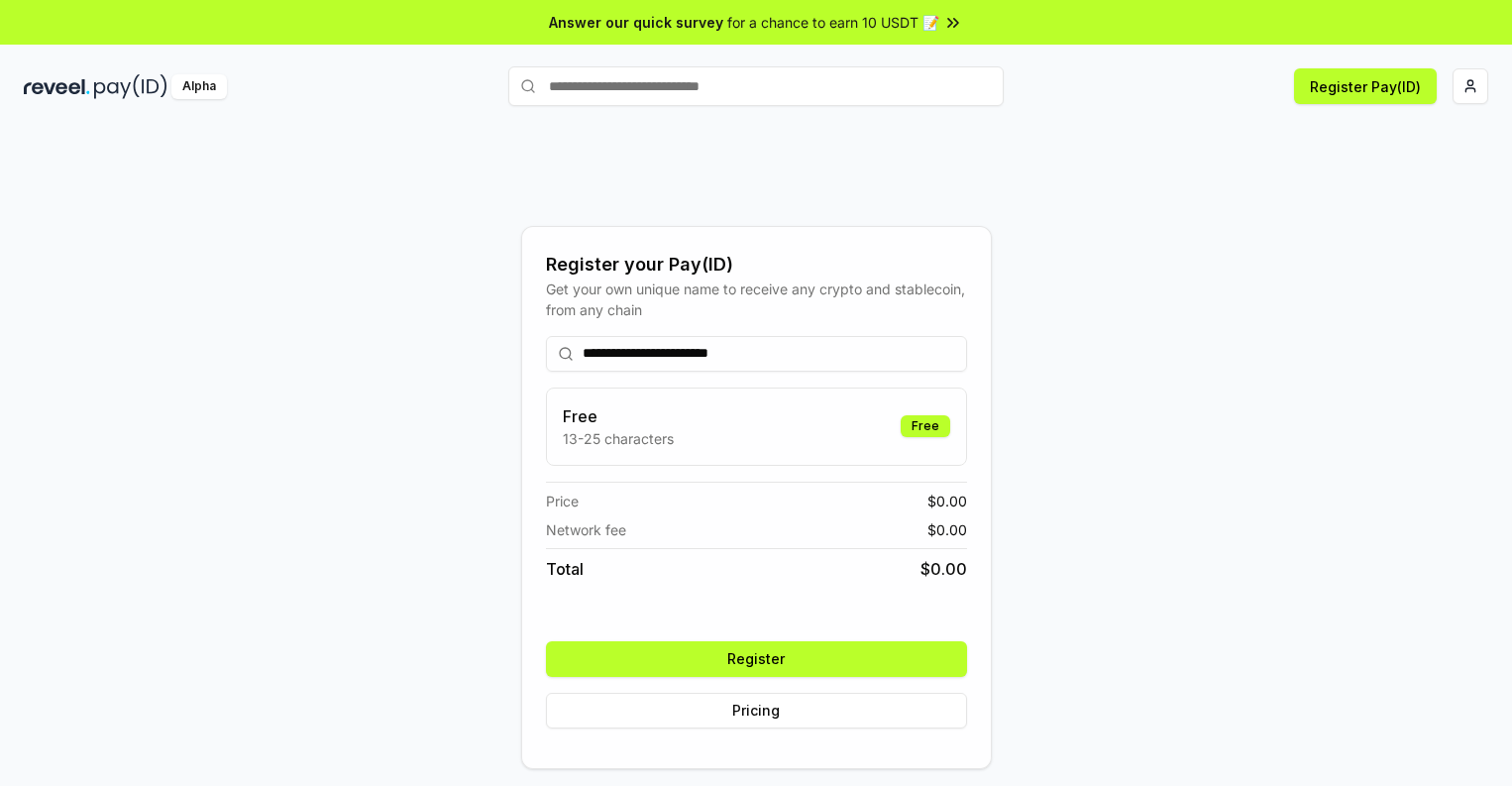  Describe the element at coordinates (756, 710) in the screenshot. I see `button: Pricing` at that location.